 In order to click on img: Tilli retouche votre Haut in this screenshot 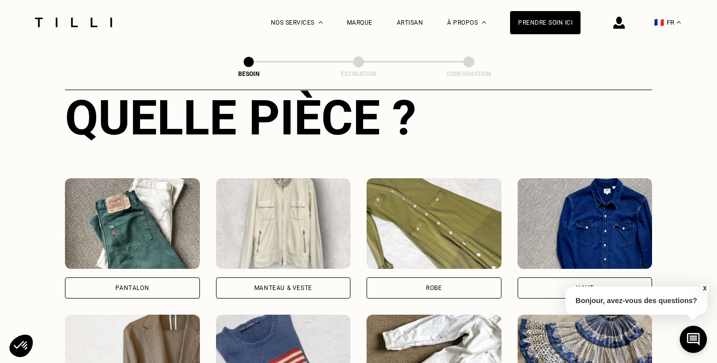, I will do `click(585, 223)`.